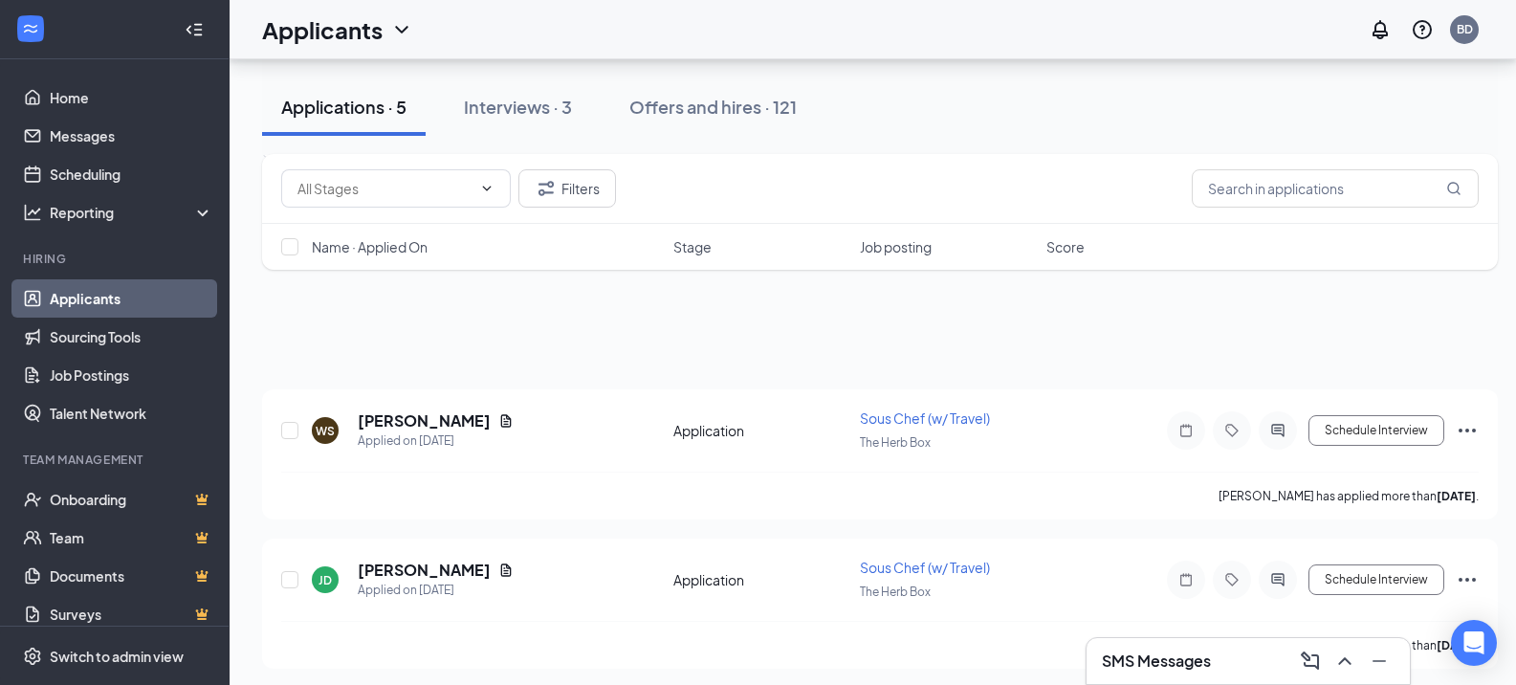 The width and height of the screenshot is (1516, 685). What do you see at coordinates (1422, 30) in the screenshot?
I see `svg: QuestionInfo` at bounding box center [1422, 30].